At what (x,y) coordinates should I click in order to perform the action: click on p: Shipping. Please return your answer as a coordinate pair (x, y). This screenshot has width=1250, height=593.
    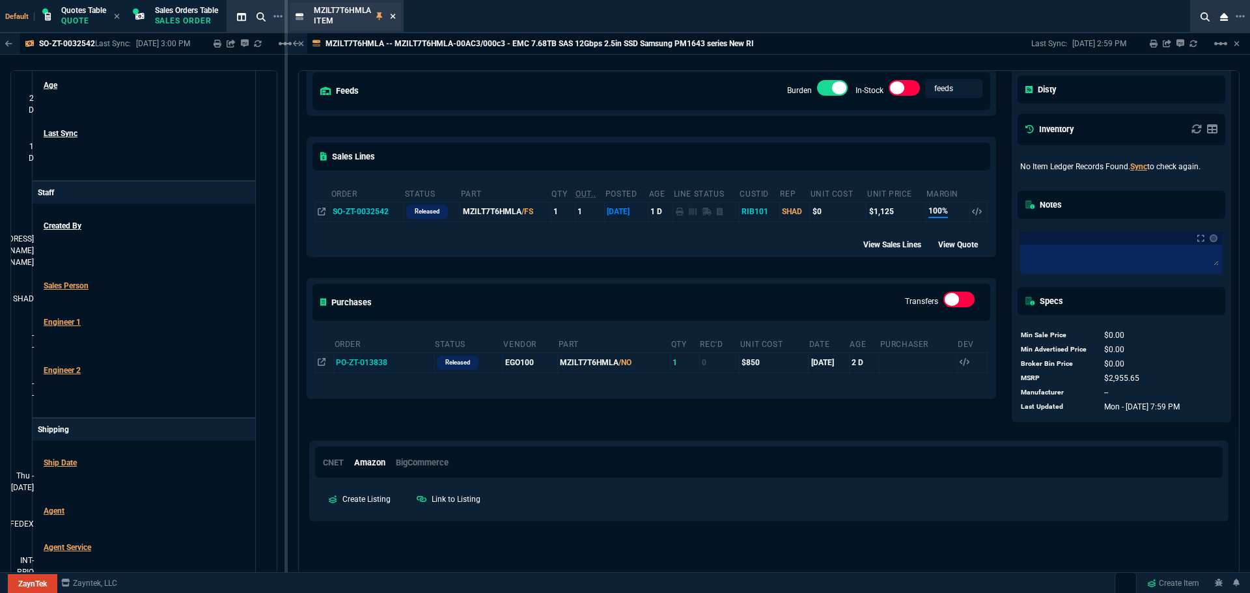
    Looking at the image, I should click on (144, 430).